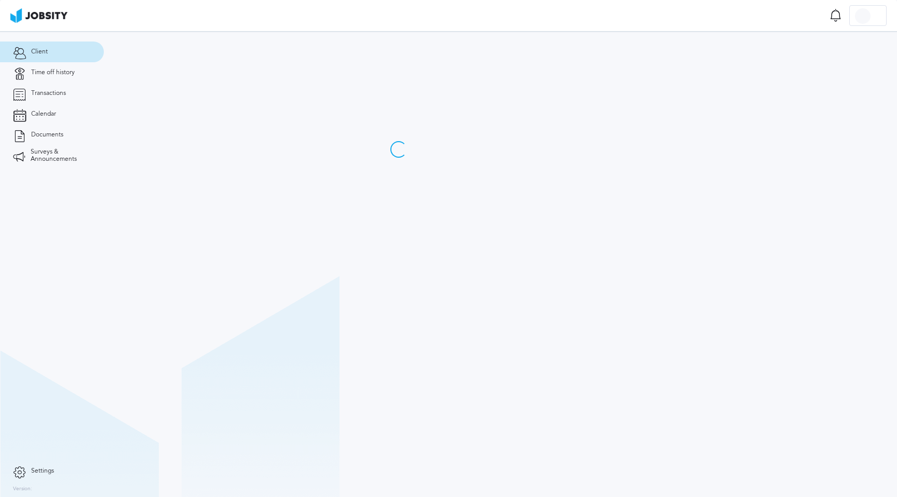 Image resolution: width=897 pixels, height=497 pixels. Describe the element at coordinates (39, 16) in the screenshot. I see `img: ab4bad089aa723f57921c736e9817d99.png` at that location.